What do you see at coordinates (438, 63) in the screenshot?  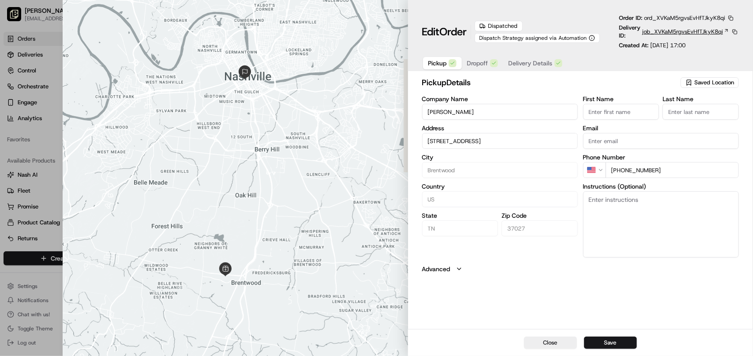 I see `span: Pickup` at bounding box center [438, 63].